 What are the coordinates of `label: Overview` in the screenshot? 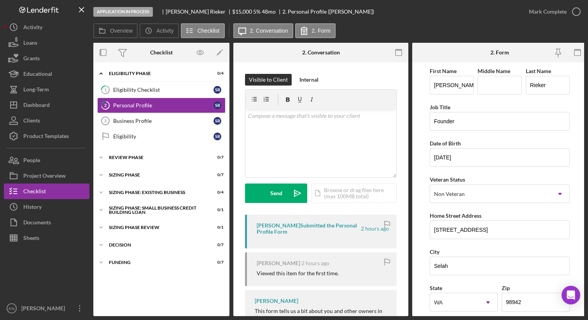 It's located at (121, 31).